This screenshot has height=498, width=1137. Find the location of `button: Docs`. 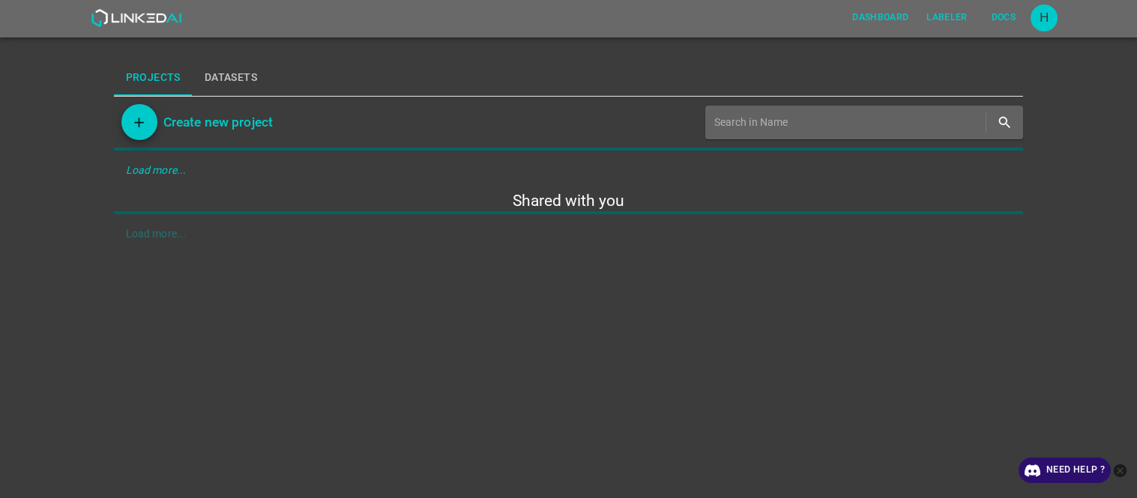

button: Docs is located at coordinates (1004, 17).